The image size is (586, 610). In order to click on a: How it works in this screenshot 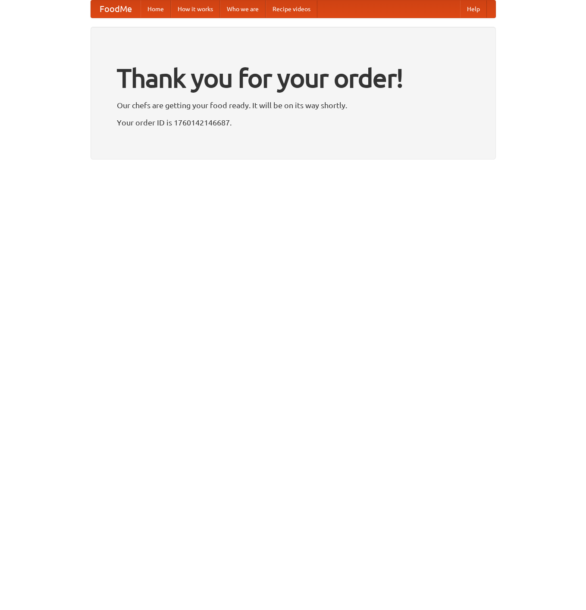, I will do `click(195, 9)`.